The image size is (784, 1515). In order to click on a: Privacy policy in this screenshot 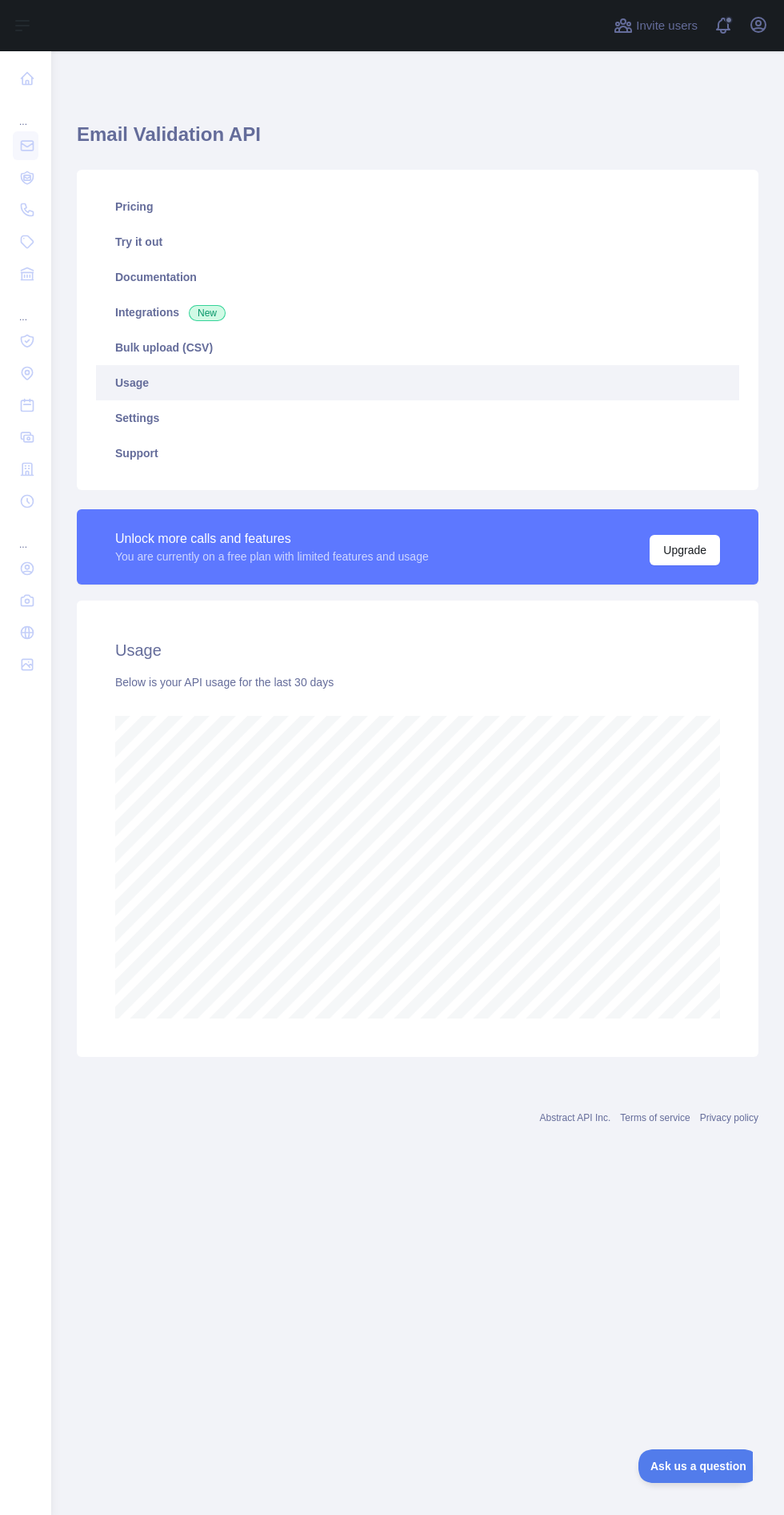, I will do `click(729, 1118)`.